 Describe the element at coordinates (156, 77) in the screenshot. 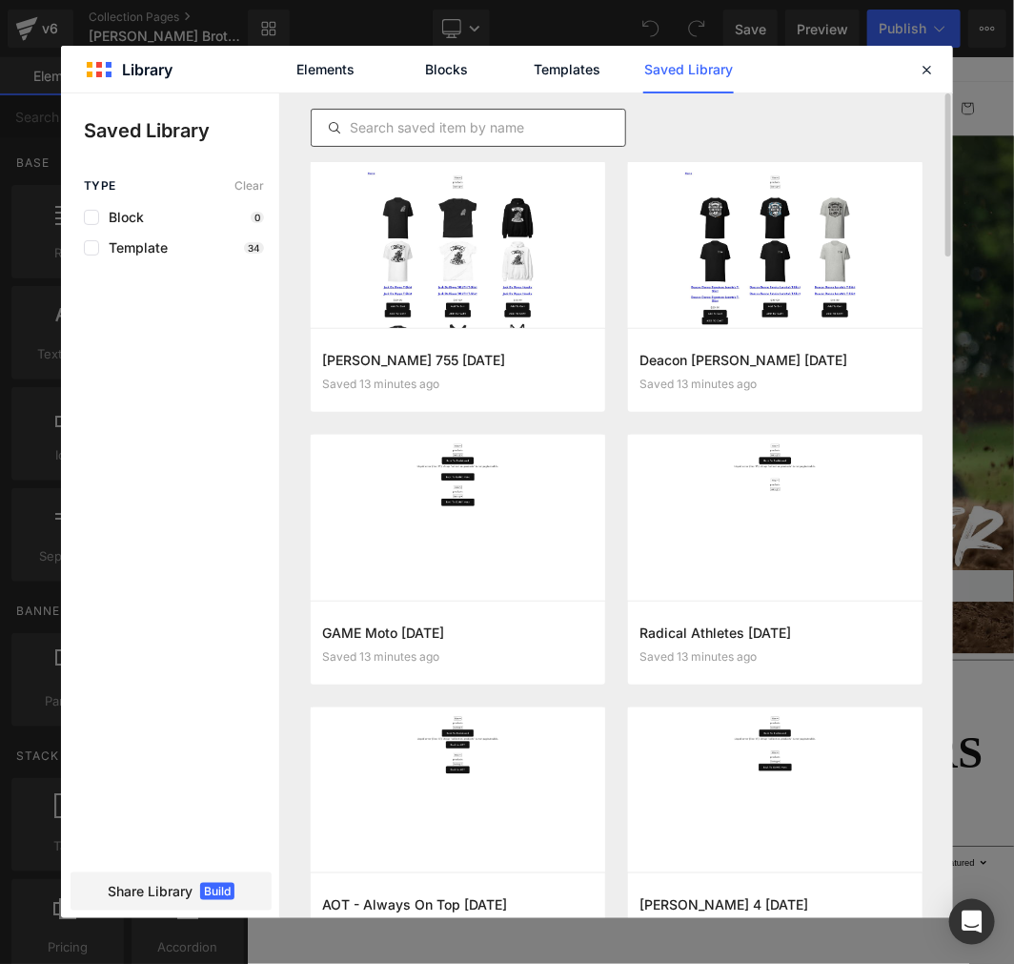

I see `span: Sports Threads Shop` at that location.